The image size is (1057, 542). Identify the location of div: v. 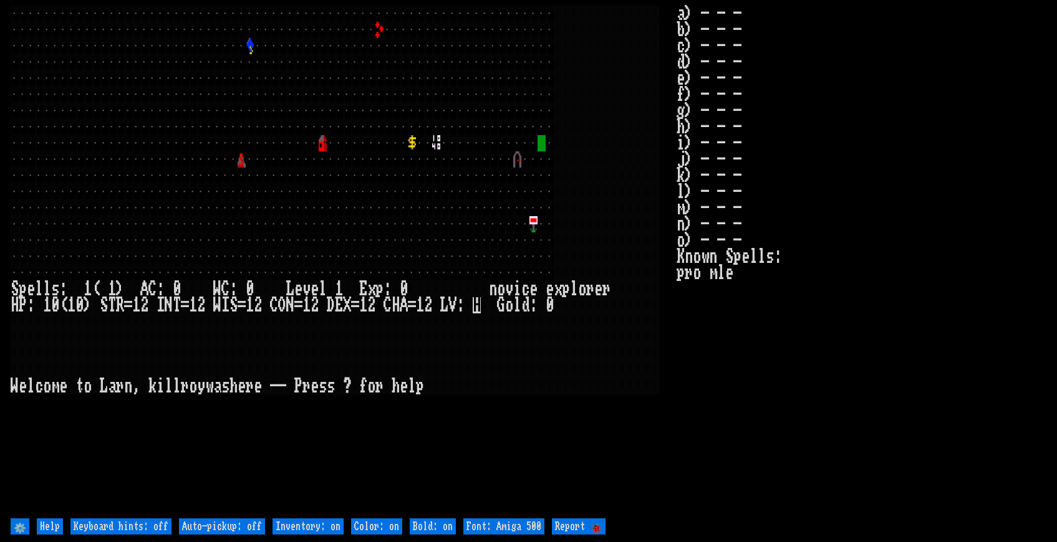
(509, 289).